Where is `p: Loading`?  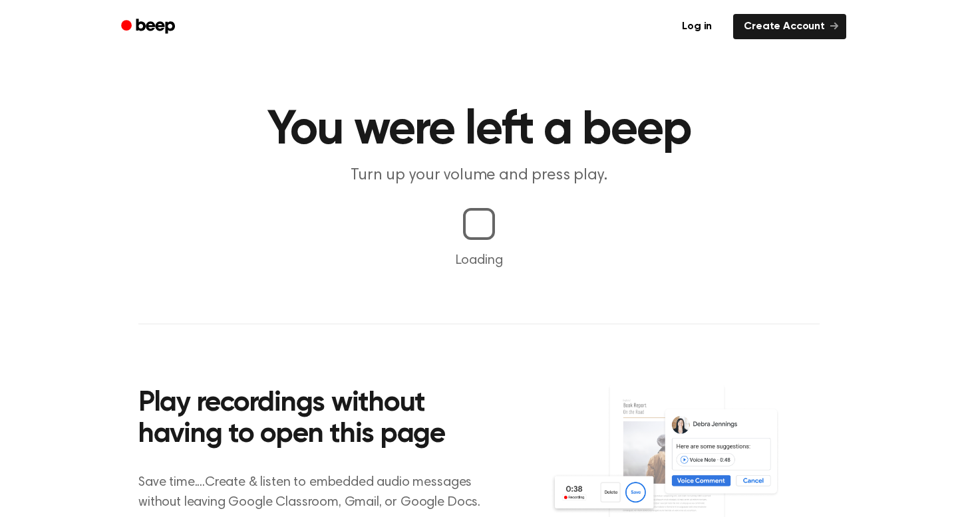 p: Loading is located at coordinates (479, 261).